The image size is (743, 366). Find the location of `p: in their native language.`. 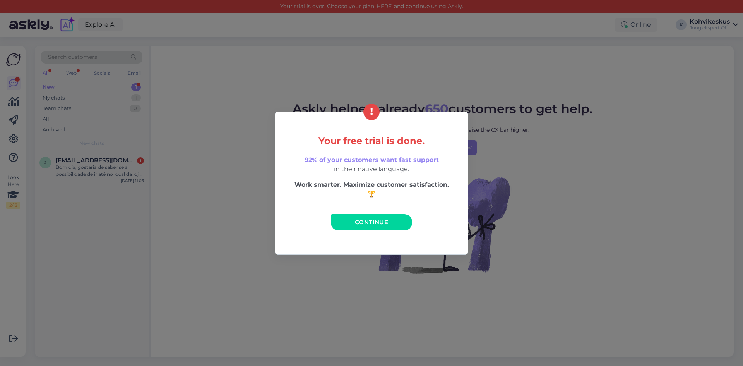

p: in their native language. is located at coordinates (371, 164).